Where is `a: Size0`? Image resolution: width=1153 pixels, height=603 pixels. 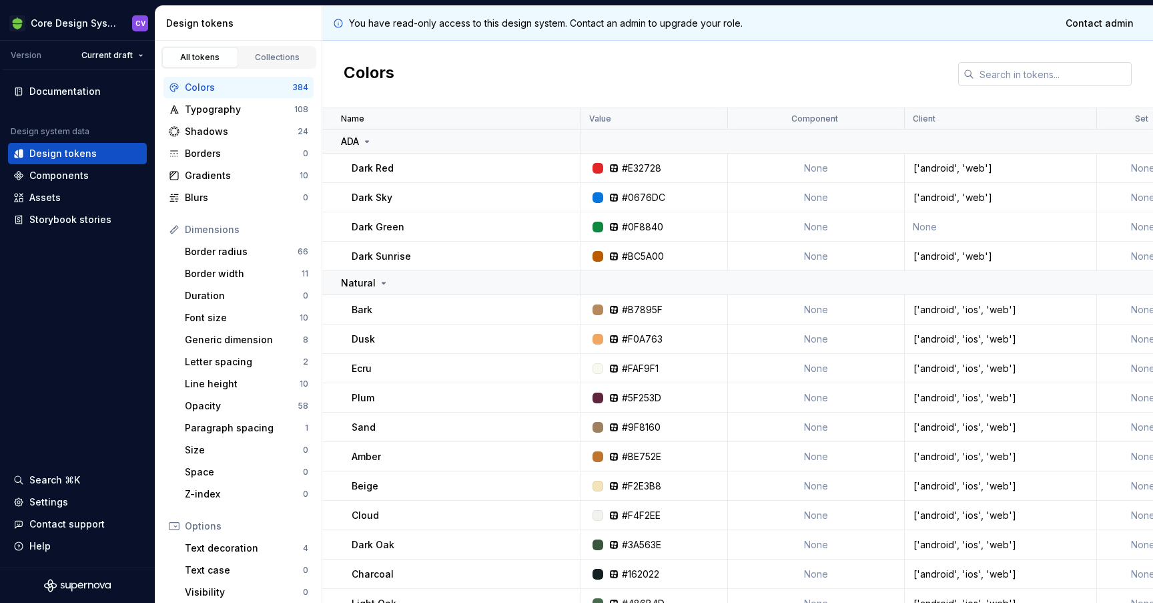 a: Size0 is located at coordinates (246, 450).